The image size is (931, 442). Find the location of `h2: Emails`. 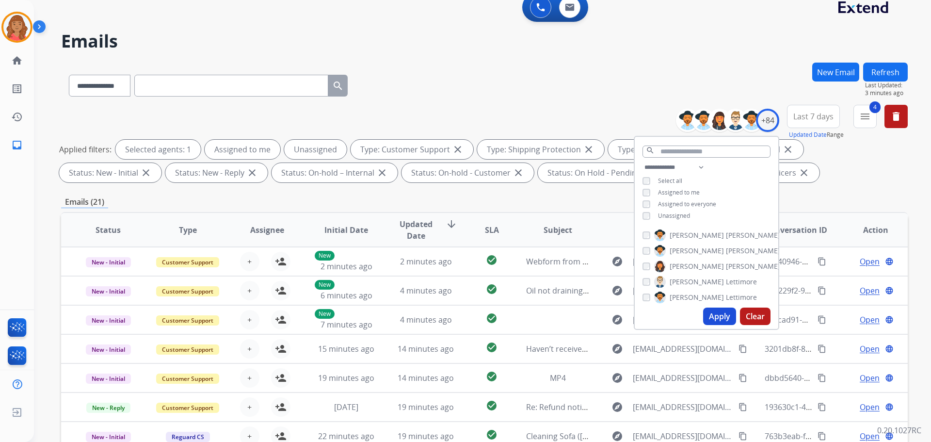

h2: Emails is located at coordinates (485, 41).